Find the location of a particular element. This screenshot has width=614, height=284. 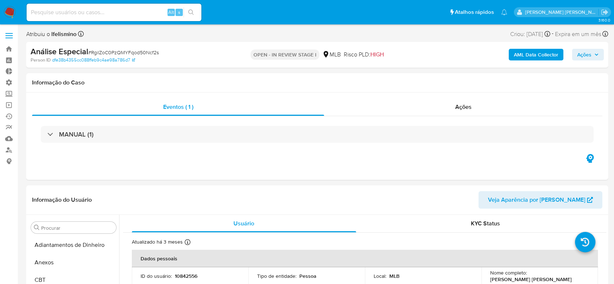

p: Atualizado há 3 meses is located at coordinates (157, 242).